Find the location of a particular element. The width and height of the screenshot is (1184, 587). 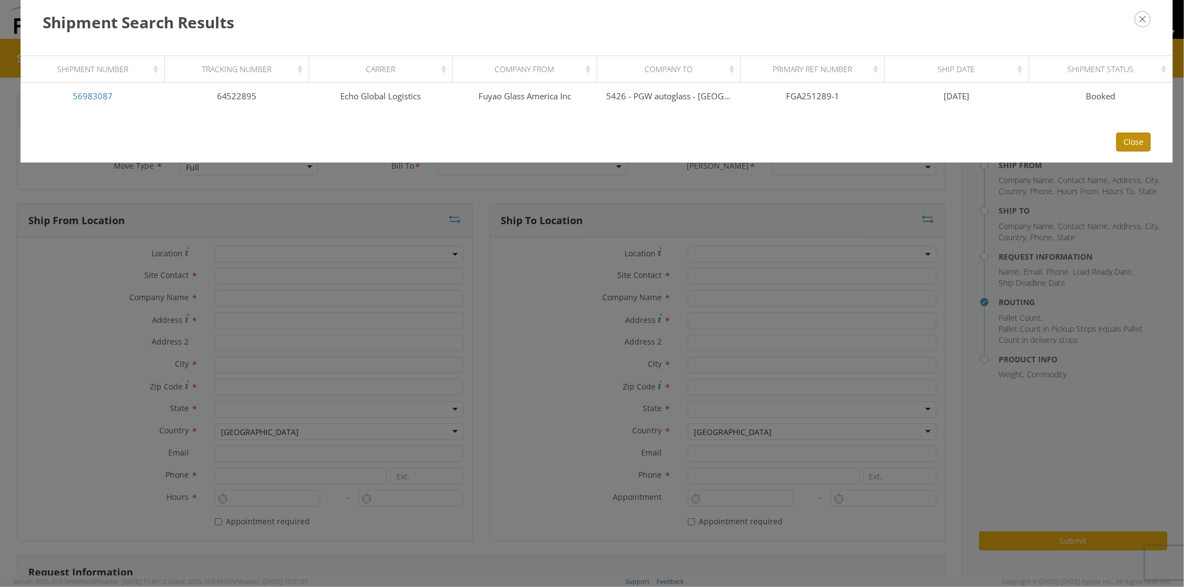

div: Shipment Status is located at coordinates (1104, 69).